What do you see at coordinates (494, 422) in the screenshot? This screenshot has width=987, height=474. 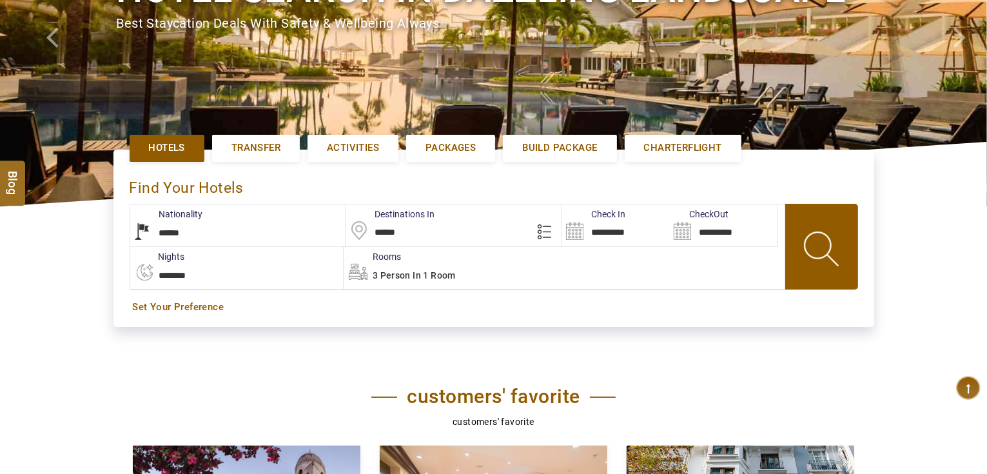 I see `p: customers' favorite` at bounding box center [494, 422].